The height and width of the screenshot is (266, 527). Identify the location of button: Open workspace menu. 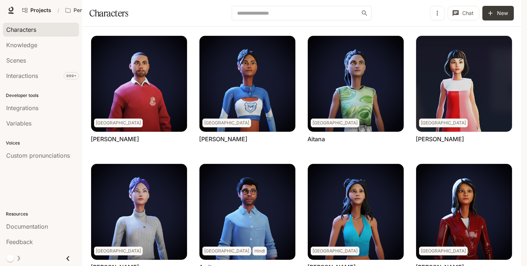
(94, 10).